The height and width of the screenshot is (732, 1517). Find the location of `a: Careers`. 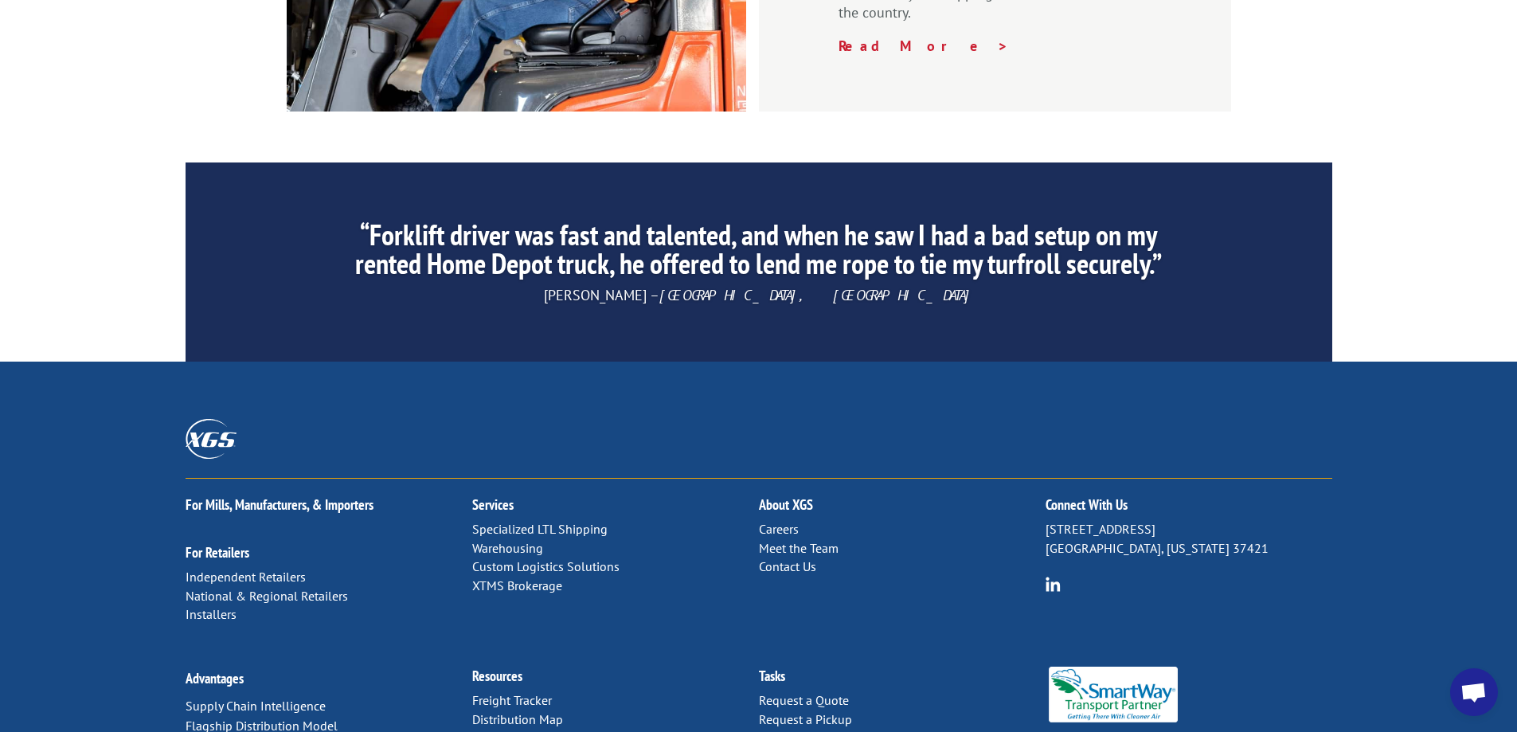

a: Careers is located at coordinates (779, 529).